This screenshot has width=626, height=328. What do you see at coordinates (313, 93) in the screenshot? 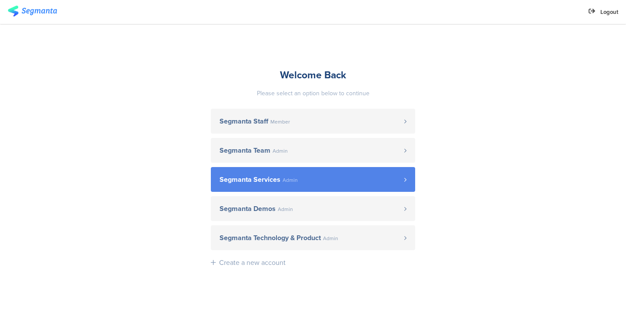
I see `div: Please select an option below to continue` at bounding box center [313, 93].